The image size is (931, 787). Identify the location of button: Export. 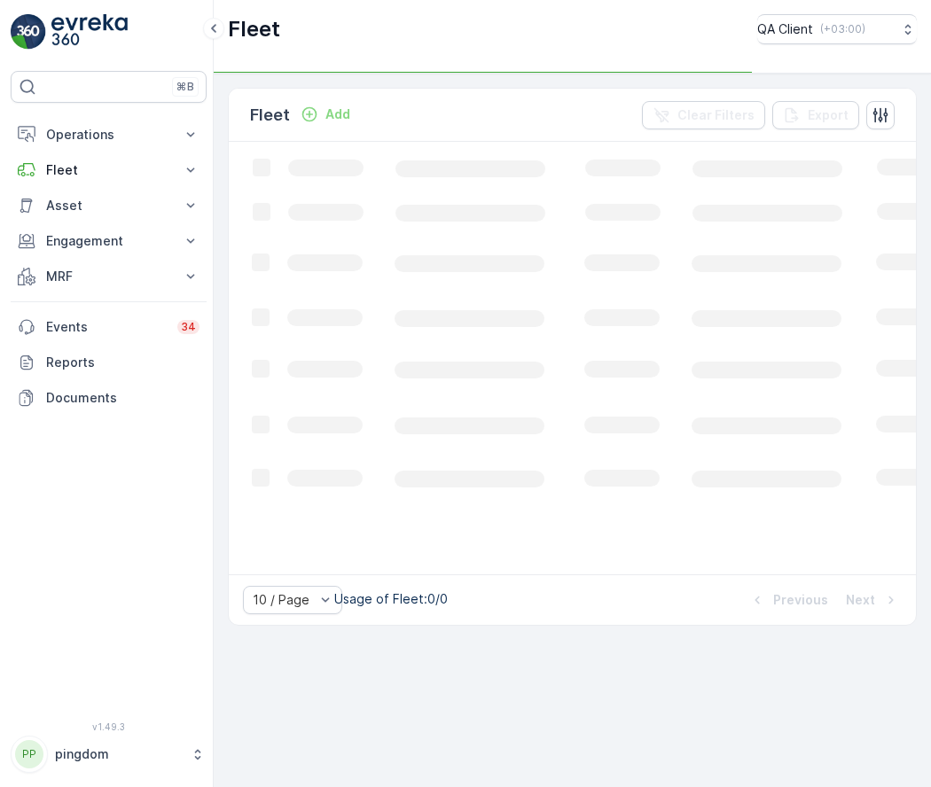
(815, 115).